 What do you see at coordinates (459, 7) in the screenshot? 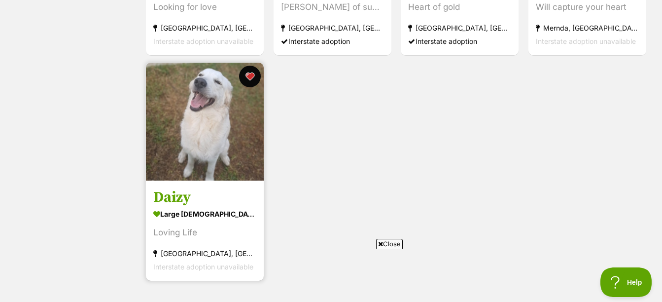
I see `div: Heart of gold` at bounding box center [459, 7].